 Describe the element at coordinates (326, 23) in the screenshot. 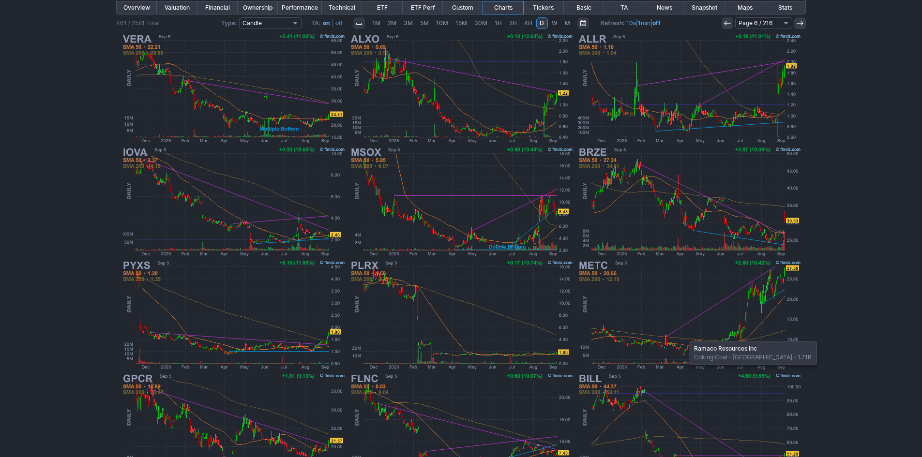

I see `b: on` at that location.